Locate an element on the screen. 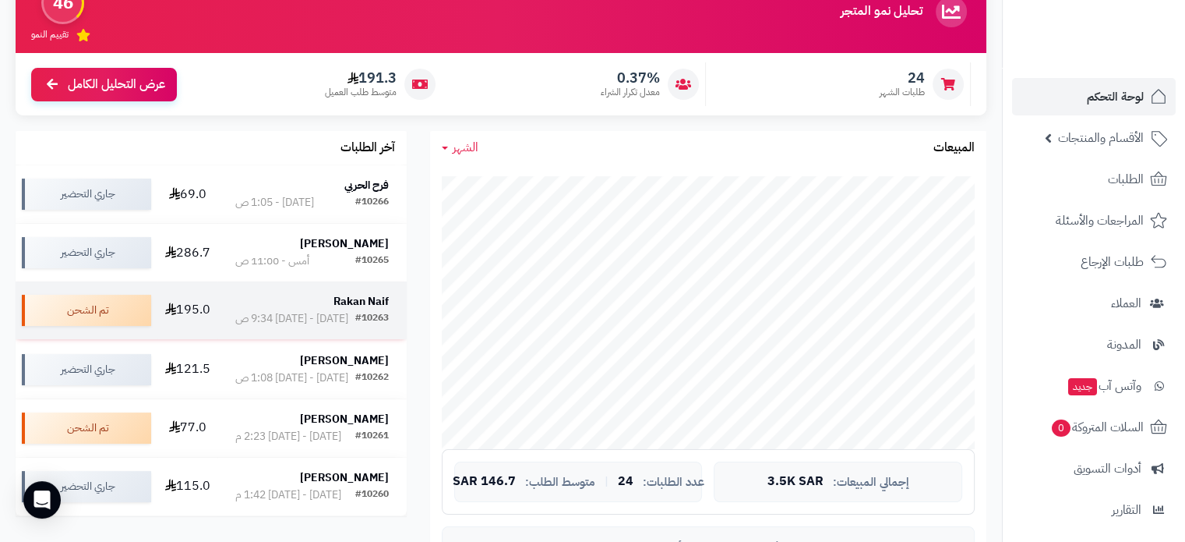 The height and width of the screenshot is (542, 1185). td: 121.5 is located at coordinates (187, 369).